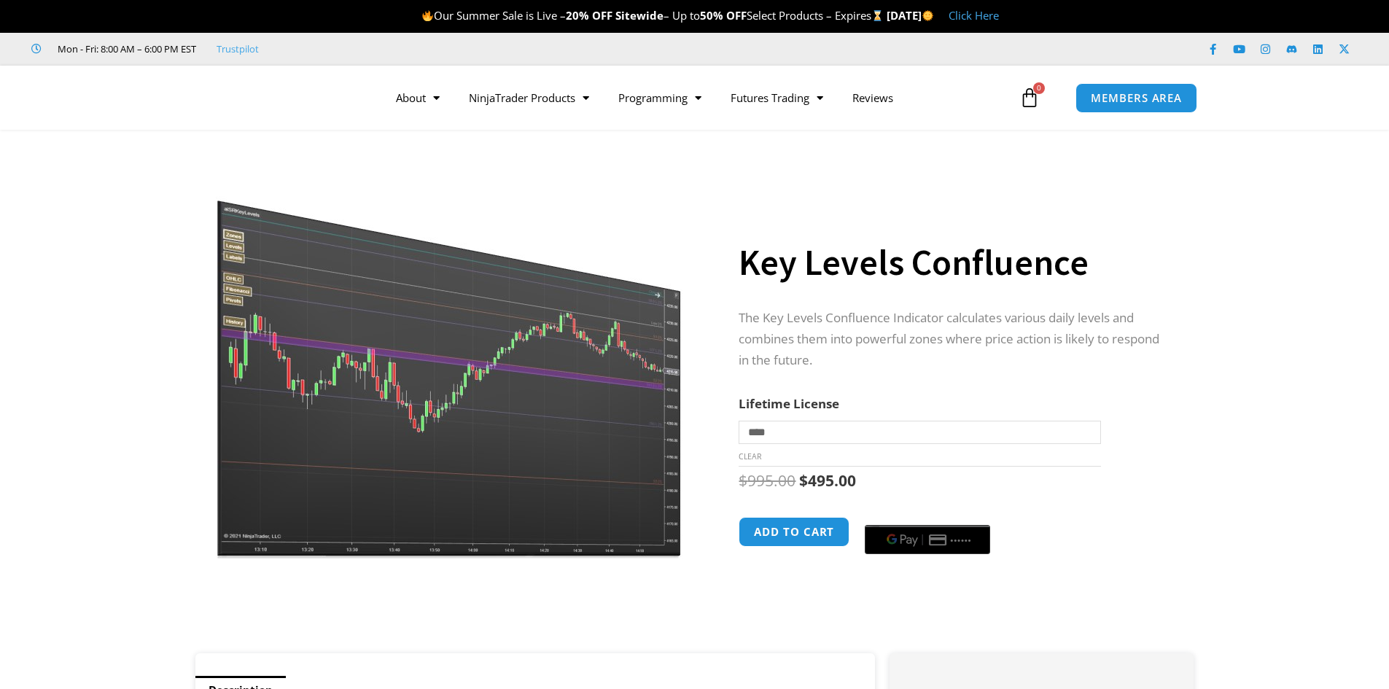 This screenshot has height=689, width=1389. Describe the element at coordinates (1029, 98) in the screenshot. I see `a: 0` at that location.